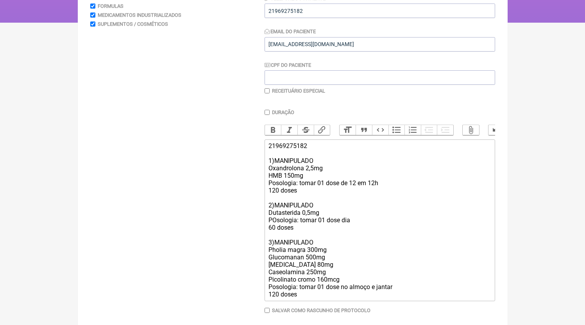 This screenshot has width=585, height=325. I want to click on button: Quote, so click(364, 130).